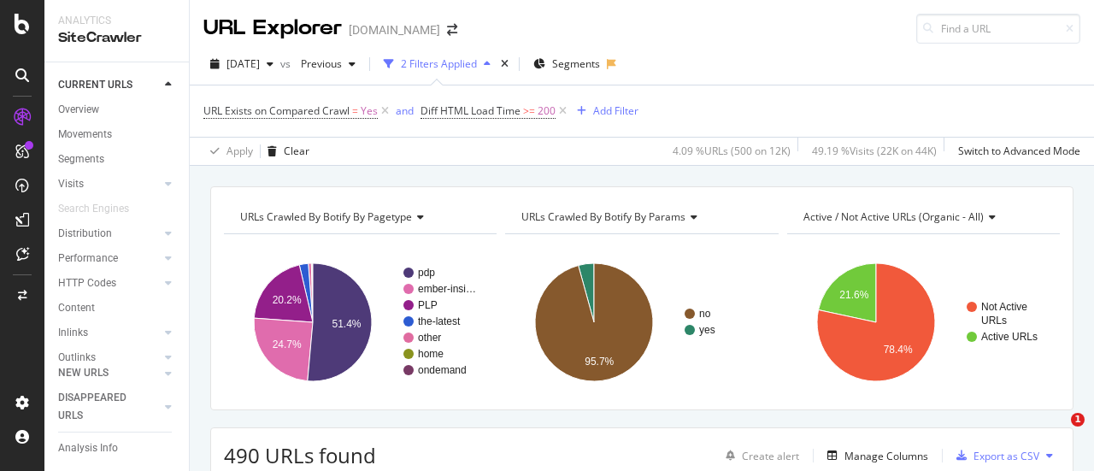 The image size is (1094, 471). Describe the element at coordinates (109, 373) in the screenshot. I see `a: NEW URLS` at that location.